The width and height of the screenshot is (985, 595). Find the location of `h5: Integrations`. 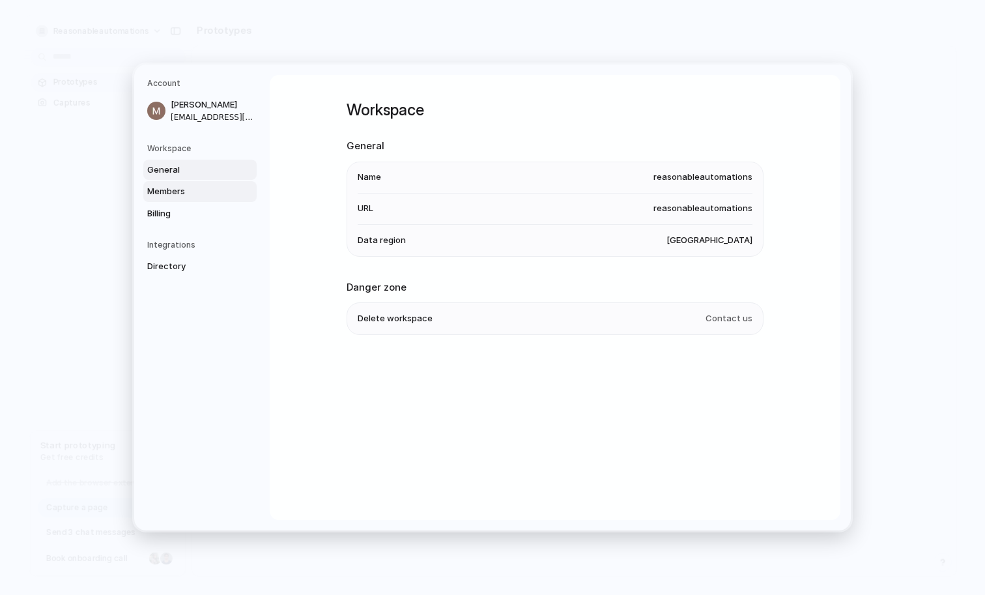

h5: Integrations is located at coordinates (202, 245).